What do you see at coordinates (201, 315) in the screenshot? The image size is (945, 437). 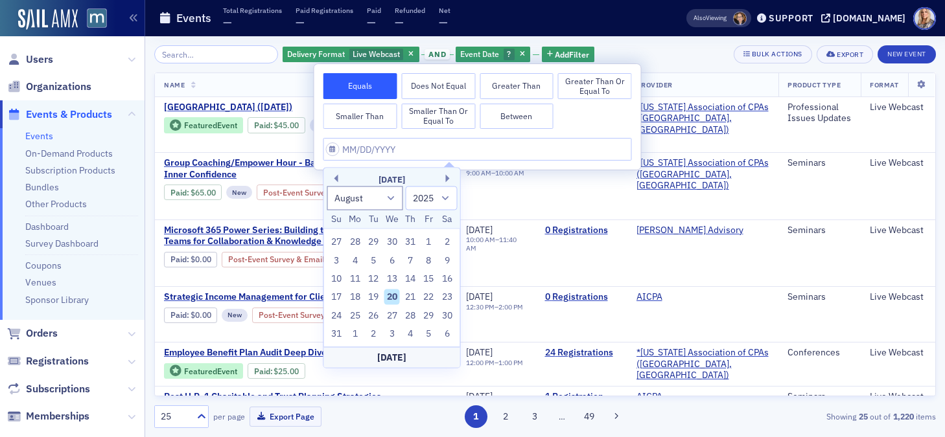 I see `span: $0.00` at bounding box center [201, 315].